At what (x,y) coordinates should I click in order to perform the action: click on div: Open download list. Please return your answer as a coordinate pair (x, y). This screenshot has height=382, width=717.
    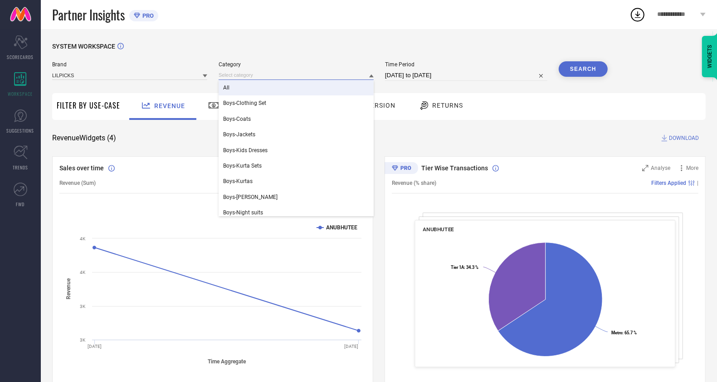
    Looking at the image, I should click on (638, 15).